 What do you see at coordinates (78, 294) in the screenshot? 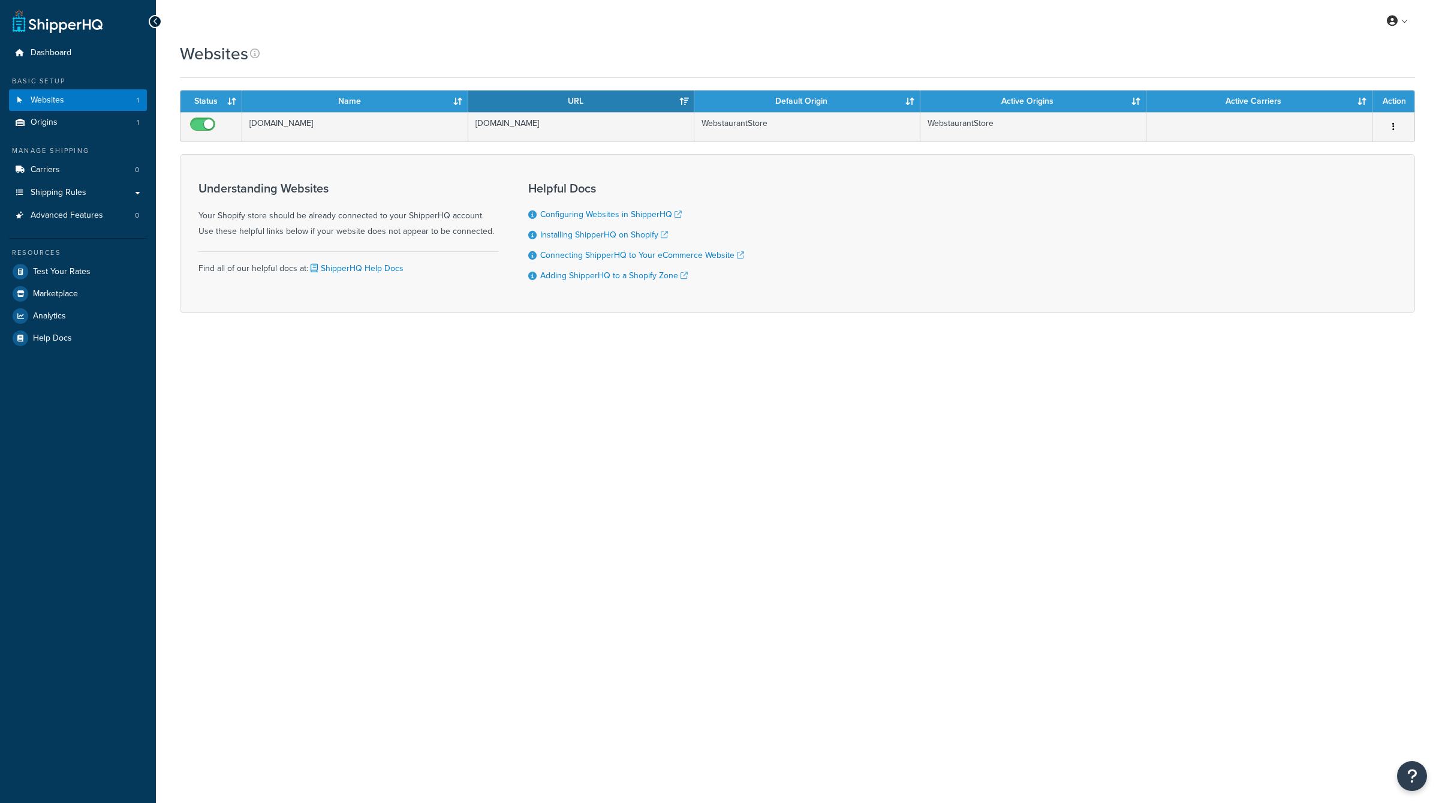
I see `a: Marketplace` at bounding box center [78, 294].